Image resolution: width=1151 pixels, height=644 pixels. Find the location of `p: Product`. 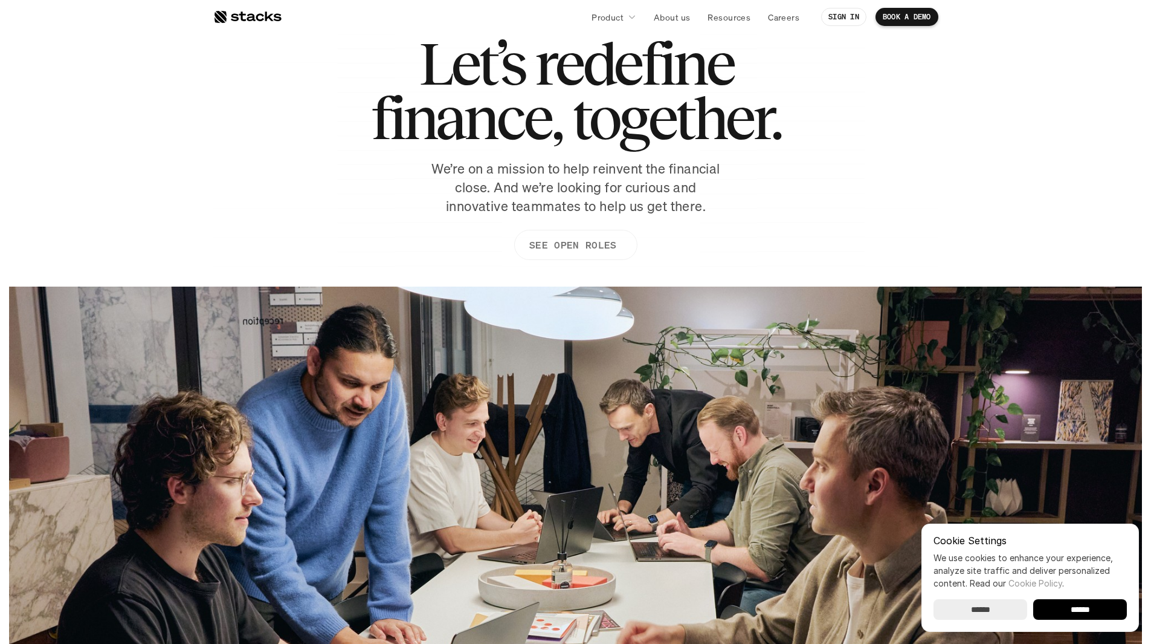

p: Product is located at coordinates (607, 17).